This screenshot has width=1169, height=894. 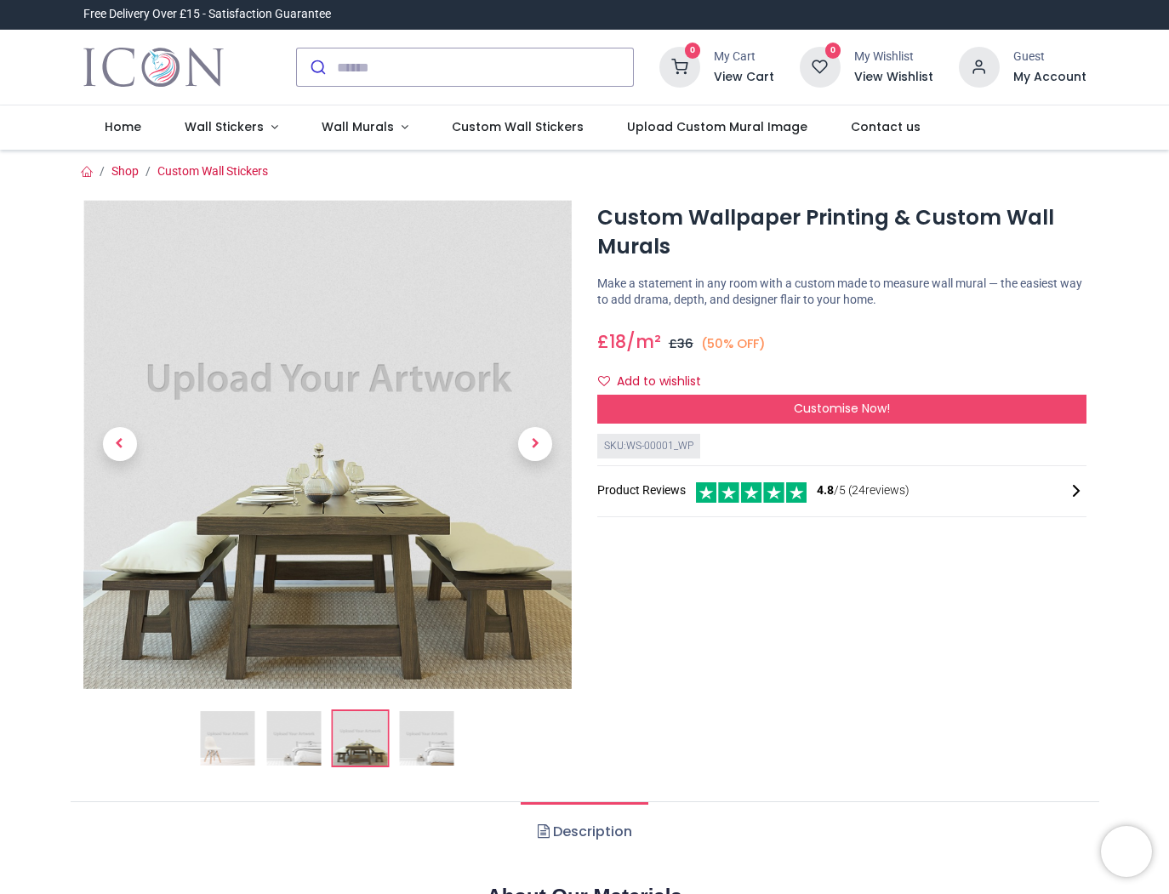 What do you see at coordinates (1050, 57) in the screenshot?
I see `div: Guest` at bounding box center [1050, 57].